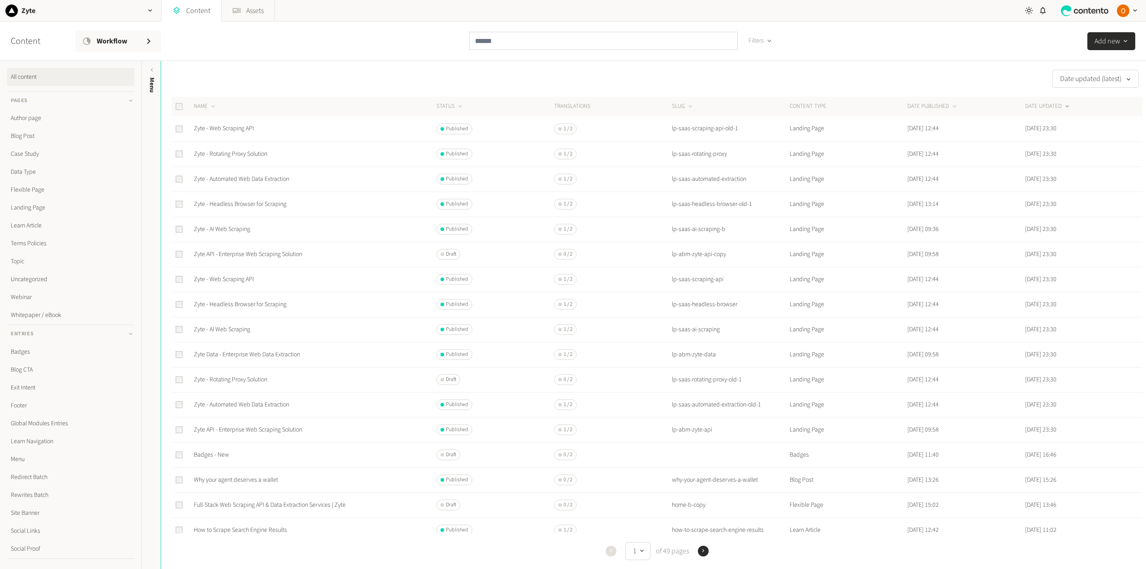 The height and width of the screenshot is (569, 1146). I want to click on td: lp-saas-automated-extraction-old-1, so click(730, 405).